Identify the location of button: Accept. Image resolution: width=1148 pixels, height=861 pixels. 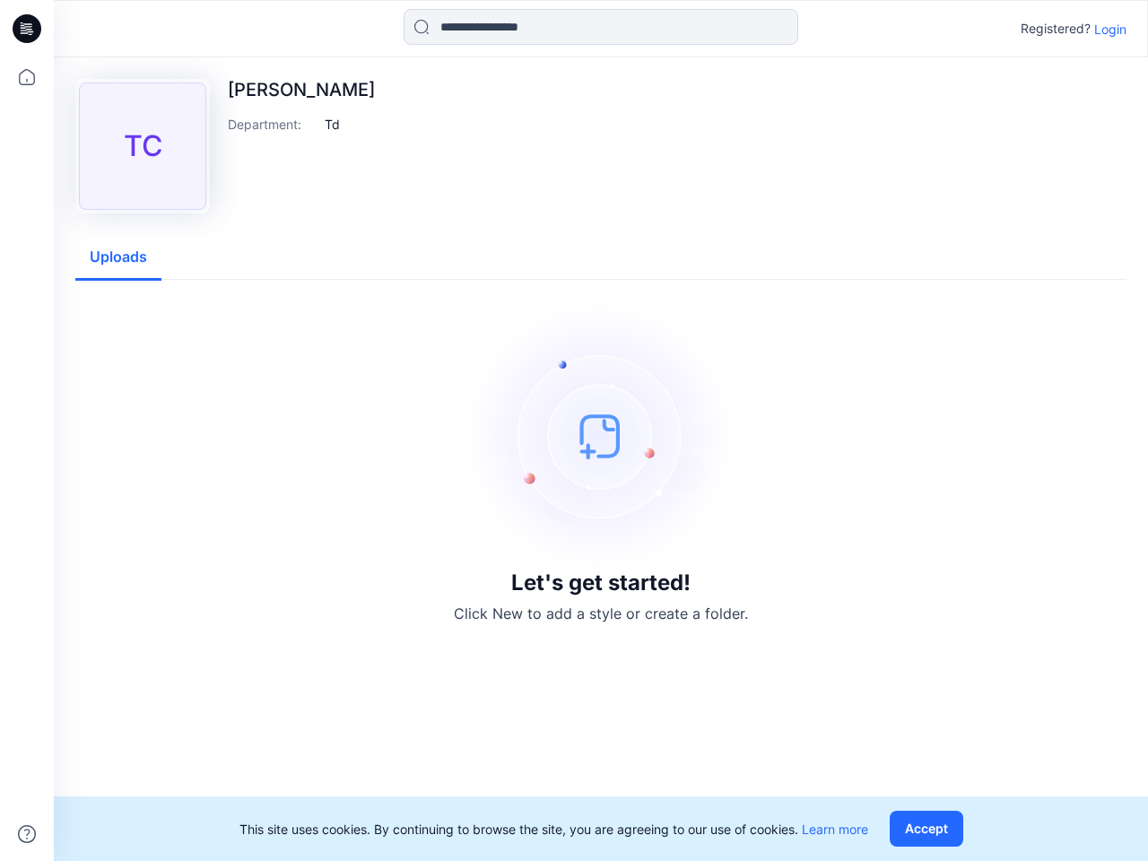
(926, 829).